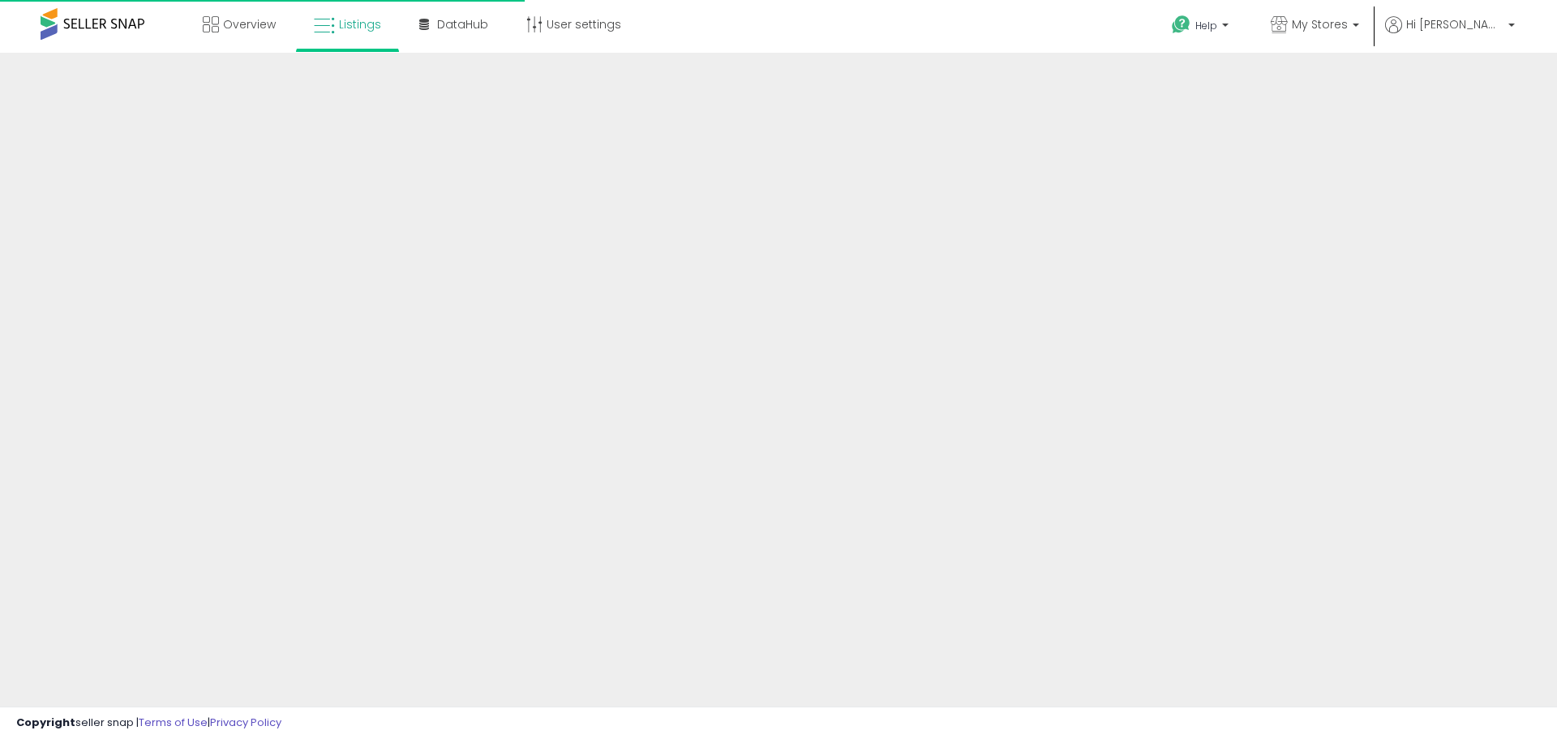  What do you see at coordinates (1206, 25) in the screenshot?
I see `span: Help` at bounding box center [1206, 25].